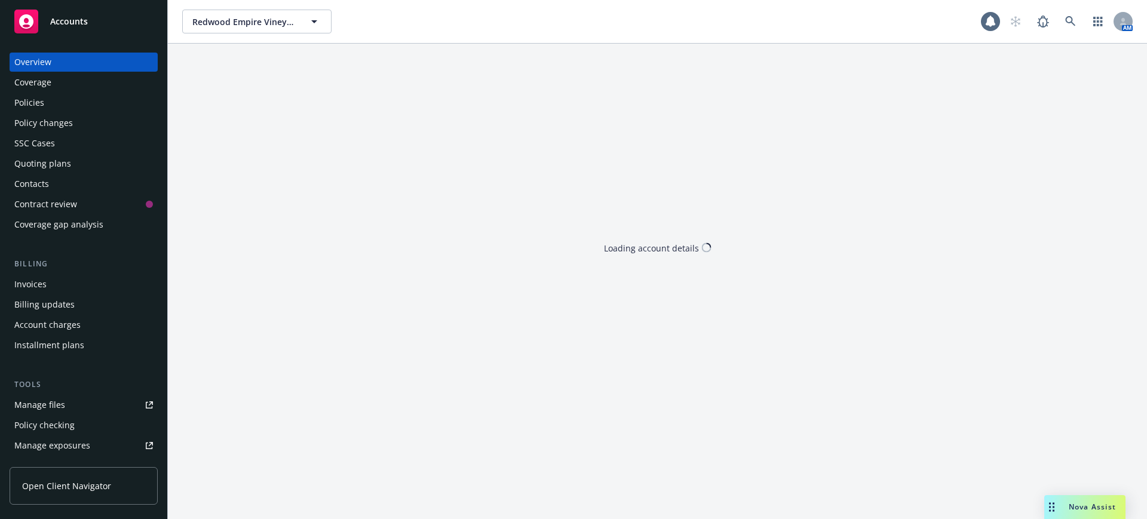 The height and width of the screenshot is (519, 1147). Describe the element at coordinates (84, 305) in the screenshot. I see `a: Billing updates` at that location.